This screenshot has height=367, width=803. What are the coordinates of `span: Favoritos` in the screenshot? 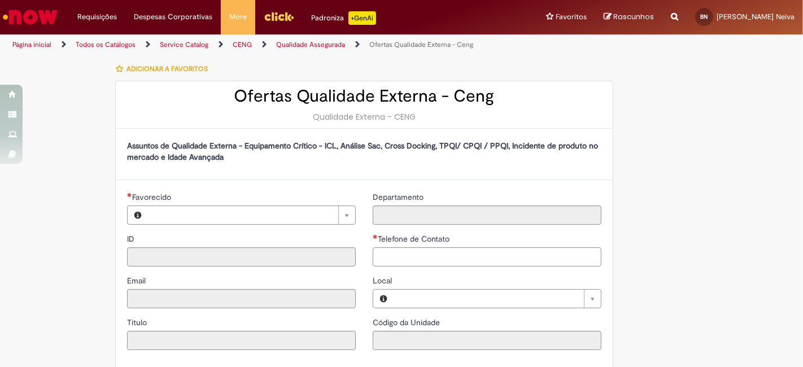 It's located at (571, 17).